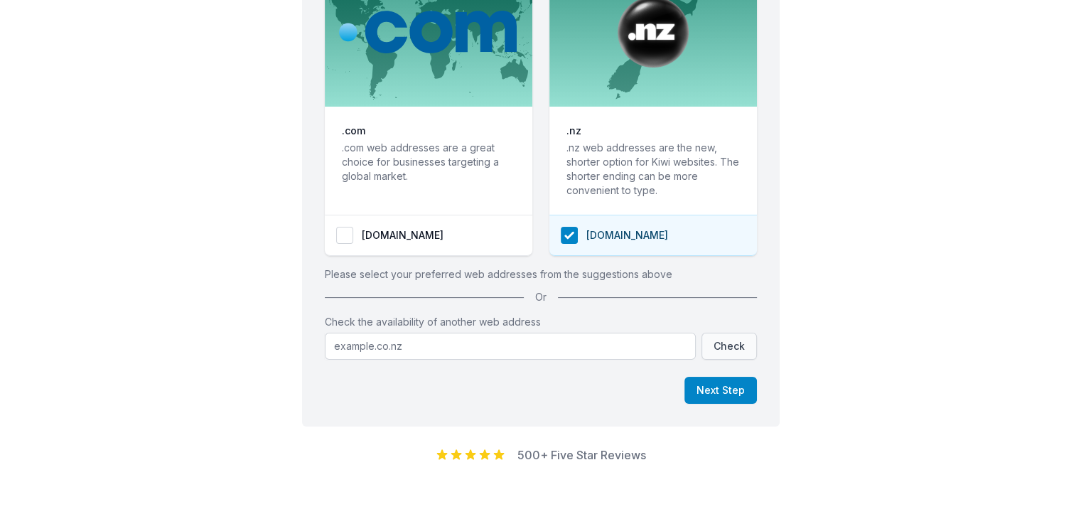 The height and width of the screenshot is (519, 1081). Describe the element at coordinates (574, 131) in the screenshot. I see `h3: . nz` at that location.